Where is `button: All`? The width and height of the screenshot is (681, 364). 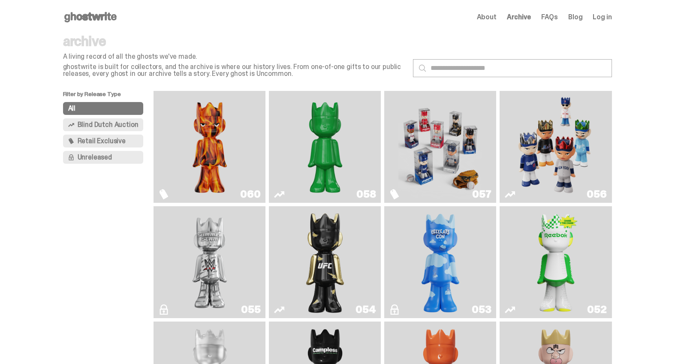
button: All is located at coordinates (103, 109).